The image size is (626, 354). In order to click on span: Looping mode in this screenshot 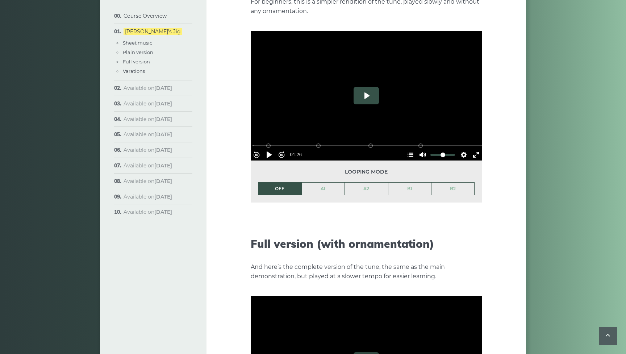, I will do `click(366, 172)`.